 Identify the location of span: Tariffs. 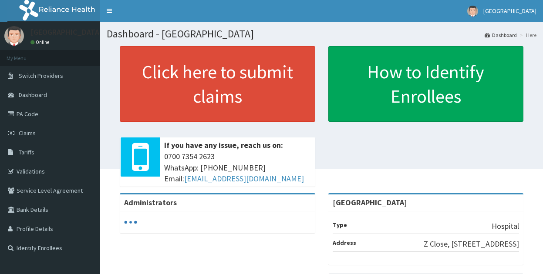
(27, 152).